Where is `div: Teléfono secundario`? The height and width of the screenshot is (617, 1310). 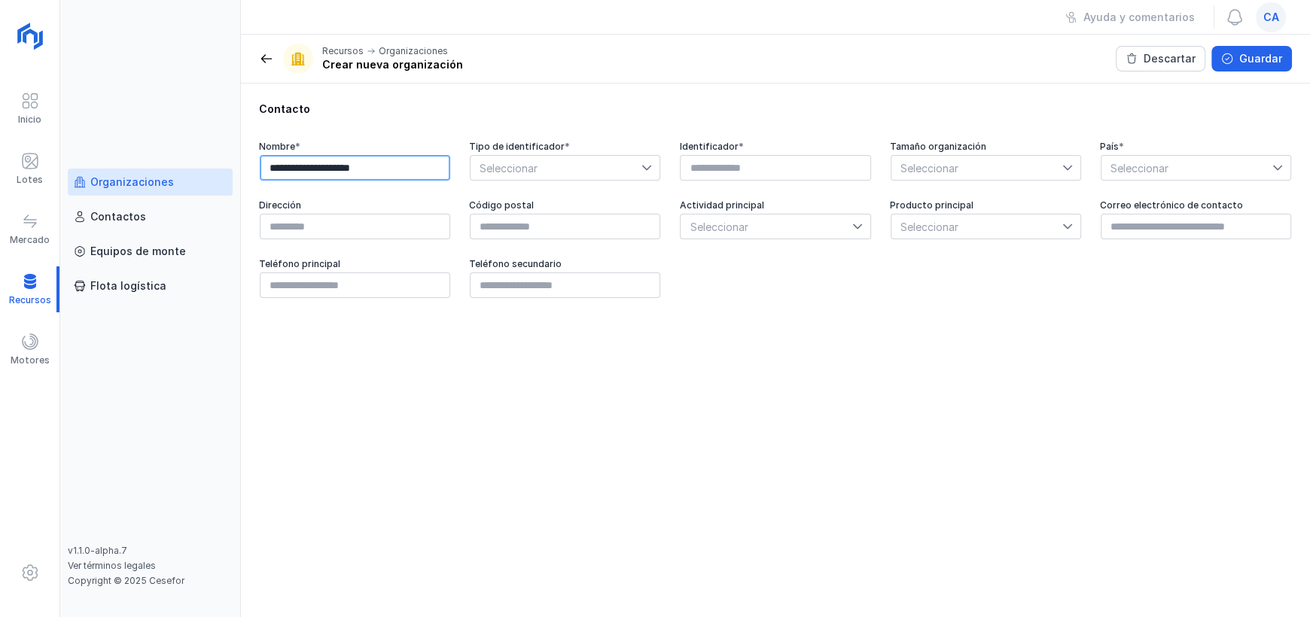
div: Teléfono secundario is located at coordinates (565, 264).